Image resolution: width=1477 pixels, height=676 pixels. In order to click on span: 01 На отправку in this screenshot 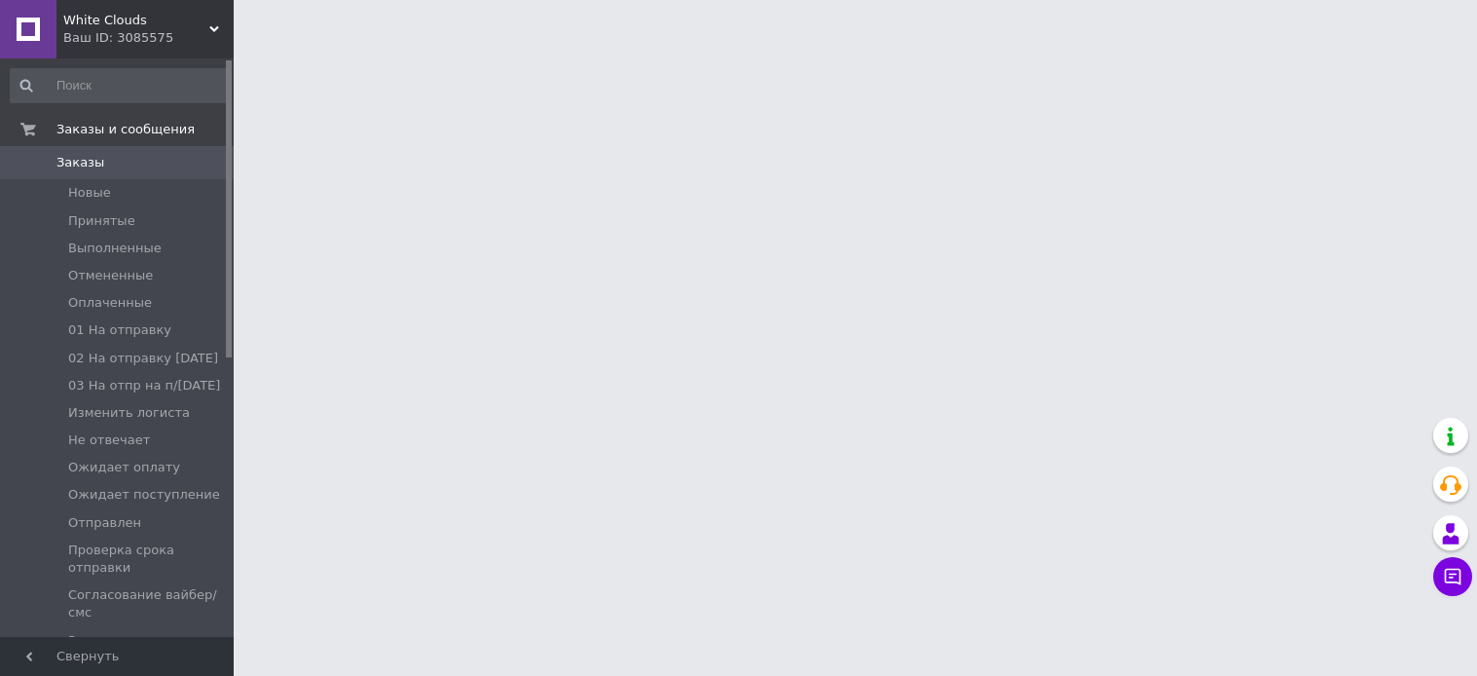, I will do `click(120, 330)`.